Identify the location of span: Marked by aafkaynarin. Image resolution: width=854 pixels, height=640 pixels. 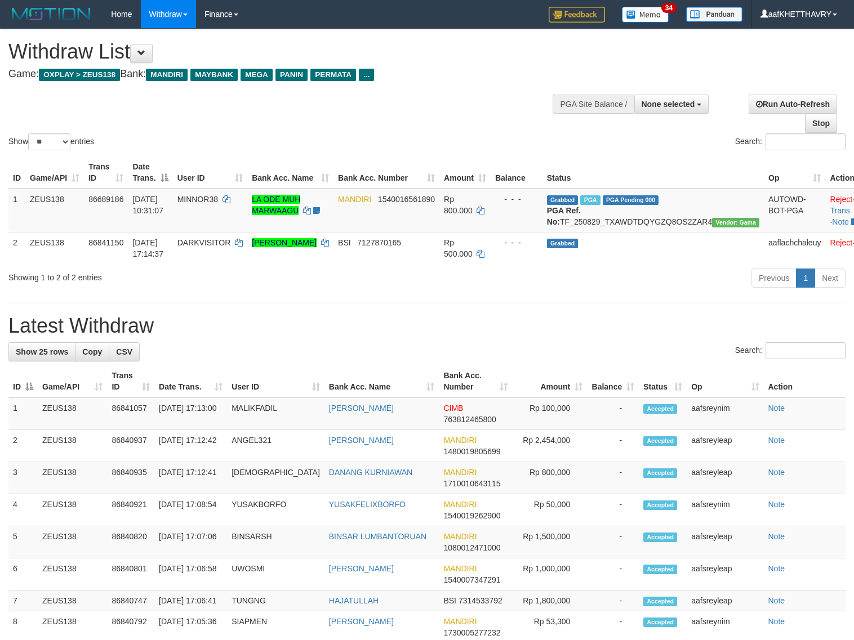
(590, 200).